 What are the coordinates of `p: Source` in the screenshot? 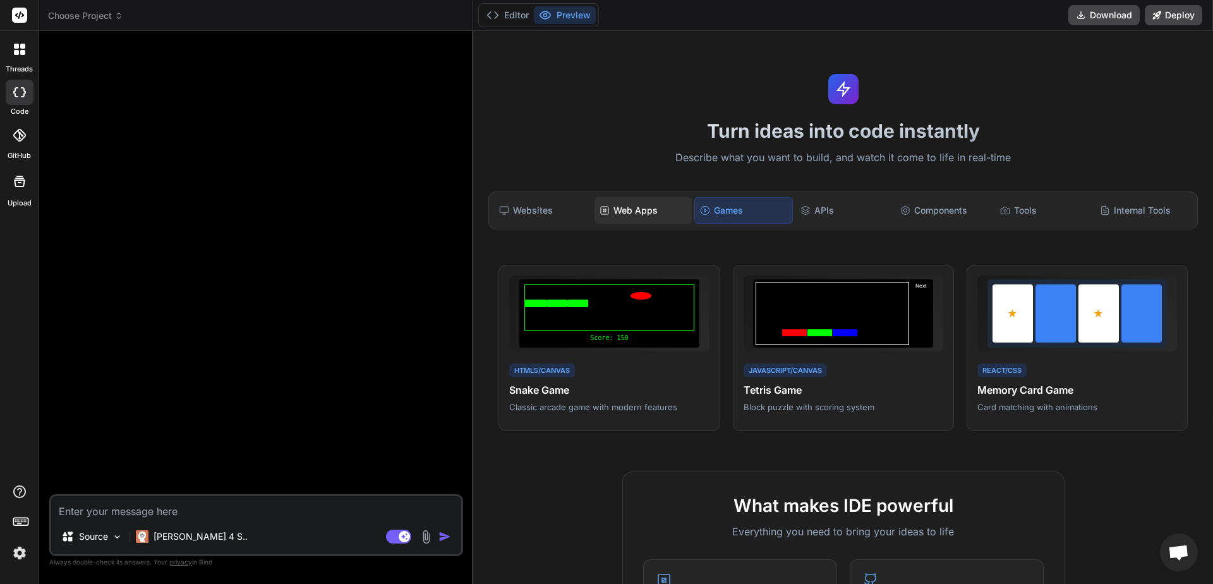 It's located at (94, 537).